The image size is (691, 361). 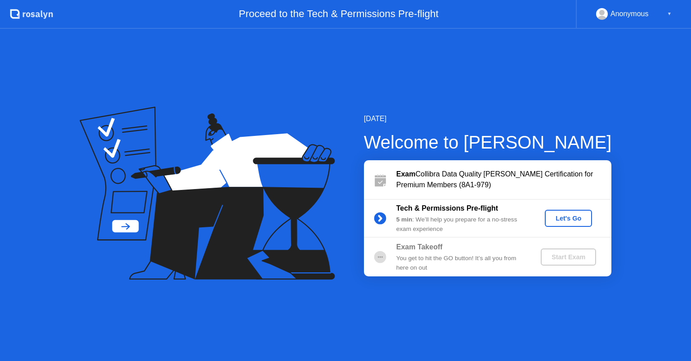 I want to click on b: Exam Takeoff, so click(x=419, y=247).